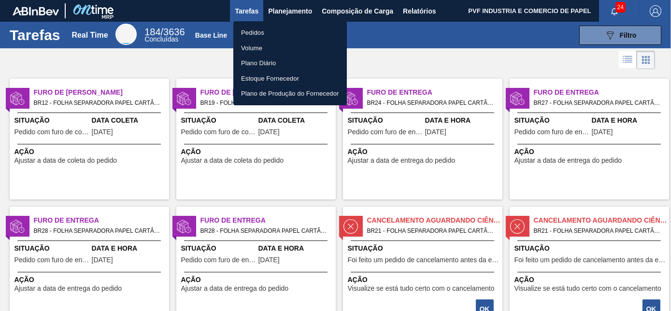 Image resolution: width=671 pixels, height=311 pixels. What do you see at coordinates (290, 33) in the screenshot?
I see `li: Pedidos` at bounding box center [290, 33].